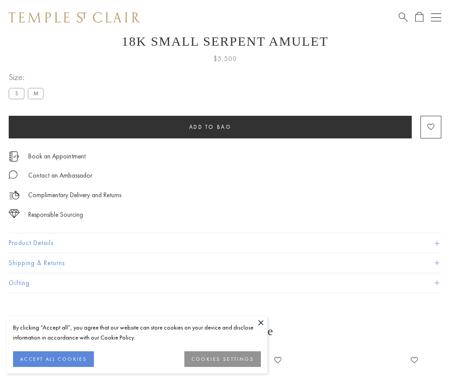  I want to click on button: COOKIES SETTINGS, so click(223, 359).